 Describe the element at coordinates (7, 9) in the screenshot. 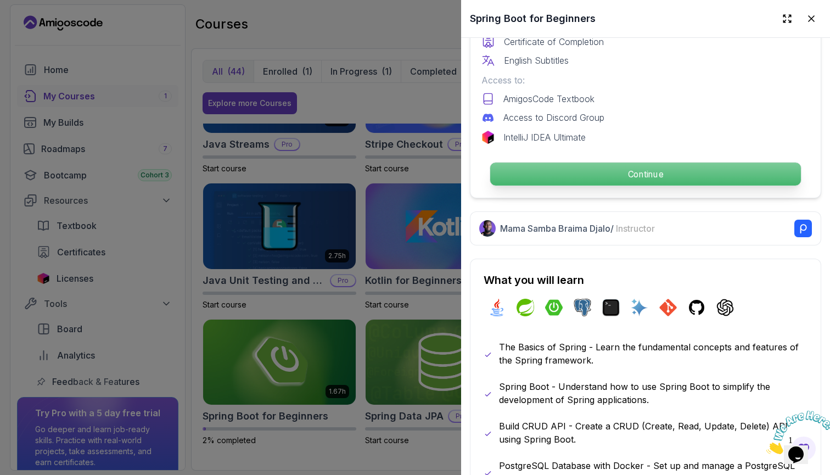

I see `span: 1` at that location.